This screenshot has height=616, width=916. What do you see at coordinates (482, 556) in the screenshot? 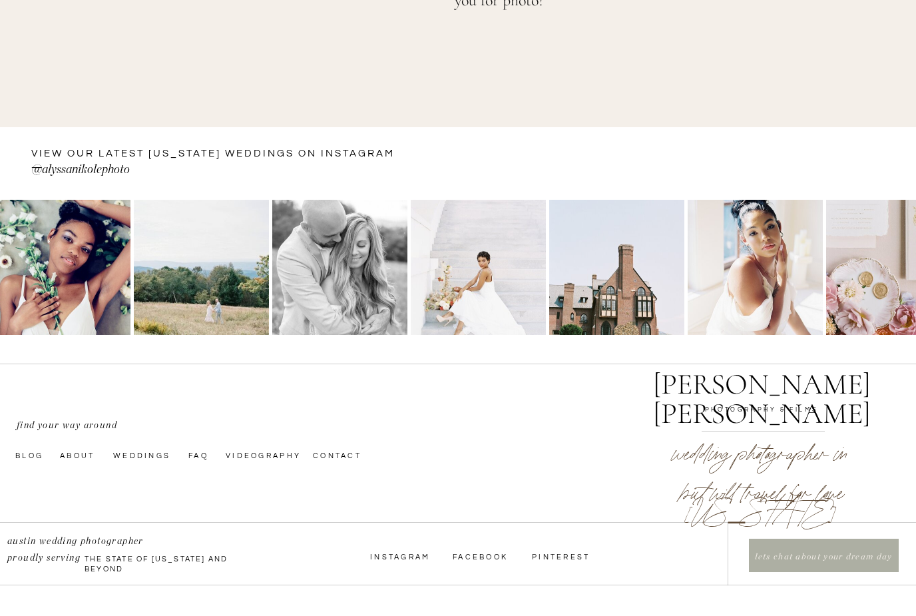
I see `nav: Facebook` at bounding box center [482, 556].